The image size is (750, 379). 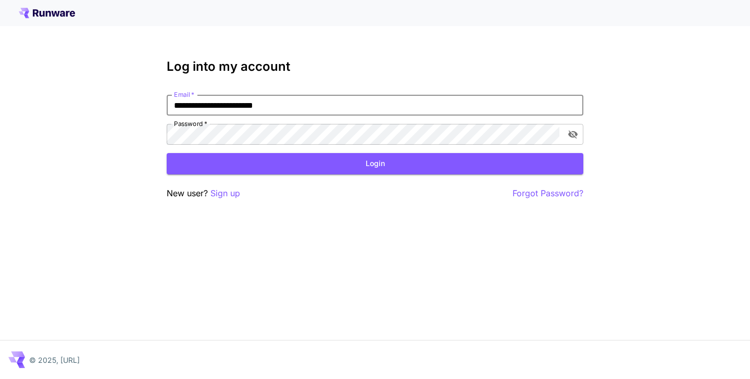 I want to click on button: Login, so click(x=375, y=164).